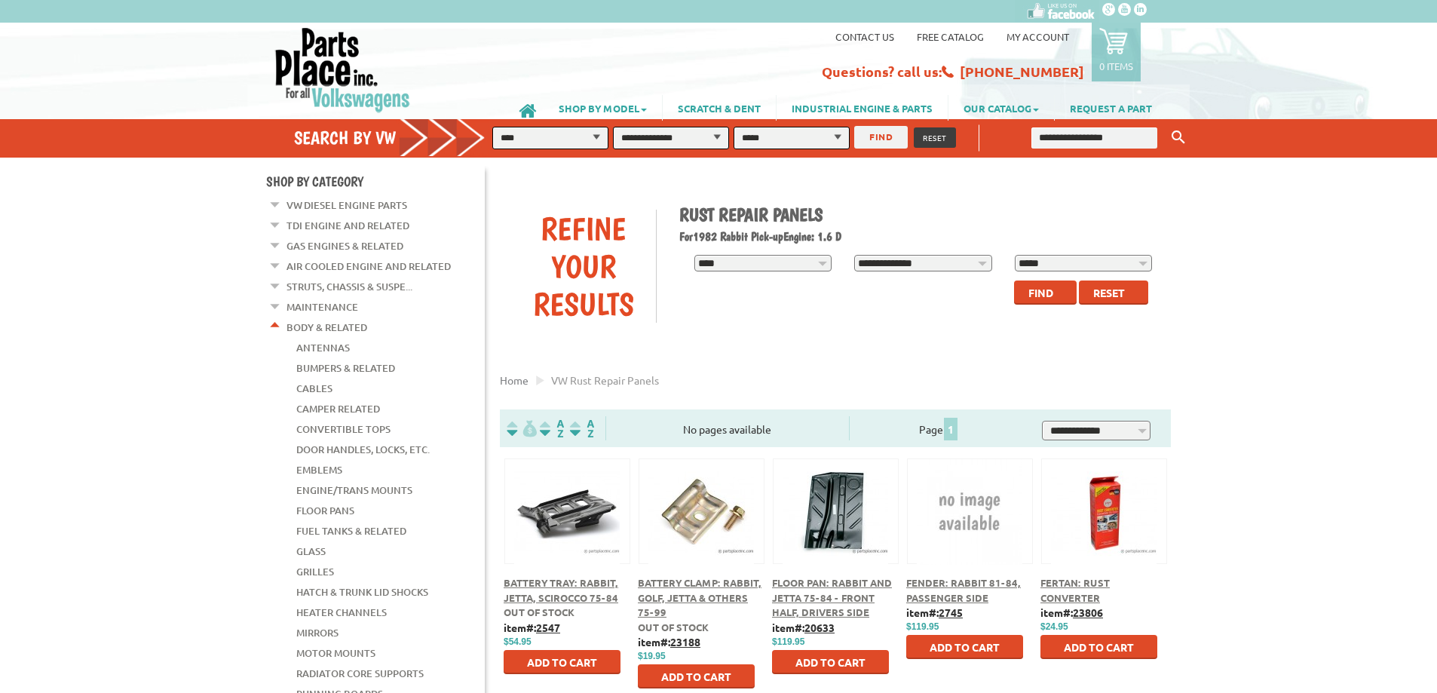 The width and height of the screenshot is (1437, 693). What do you see at coordinates (360, 673) in the screenshot?
I see `a: Radiator Core Supports` at bounding box center [360, 673].